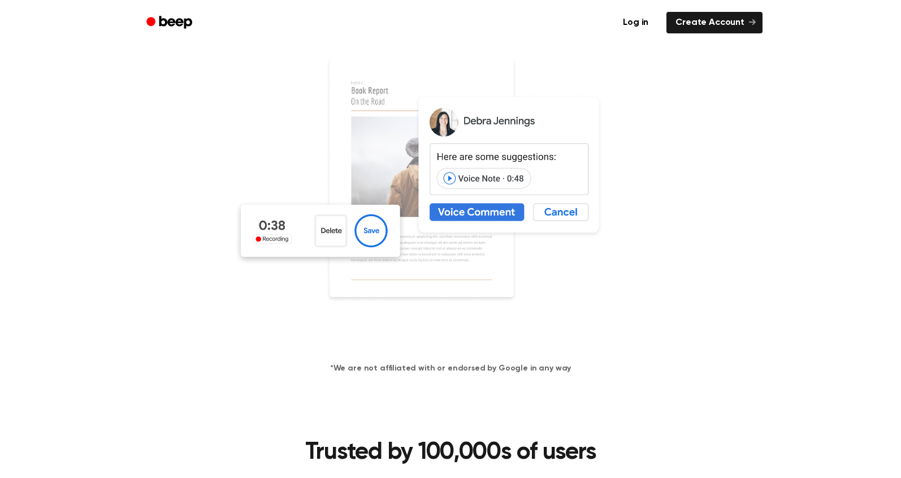 This screenshot has height=478, width=901. What do you see at coordinates (715, 23) in the screenshot?
I see `a: Create Account` at bounding box center [715, 23].